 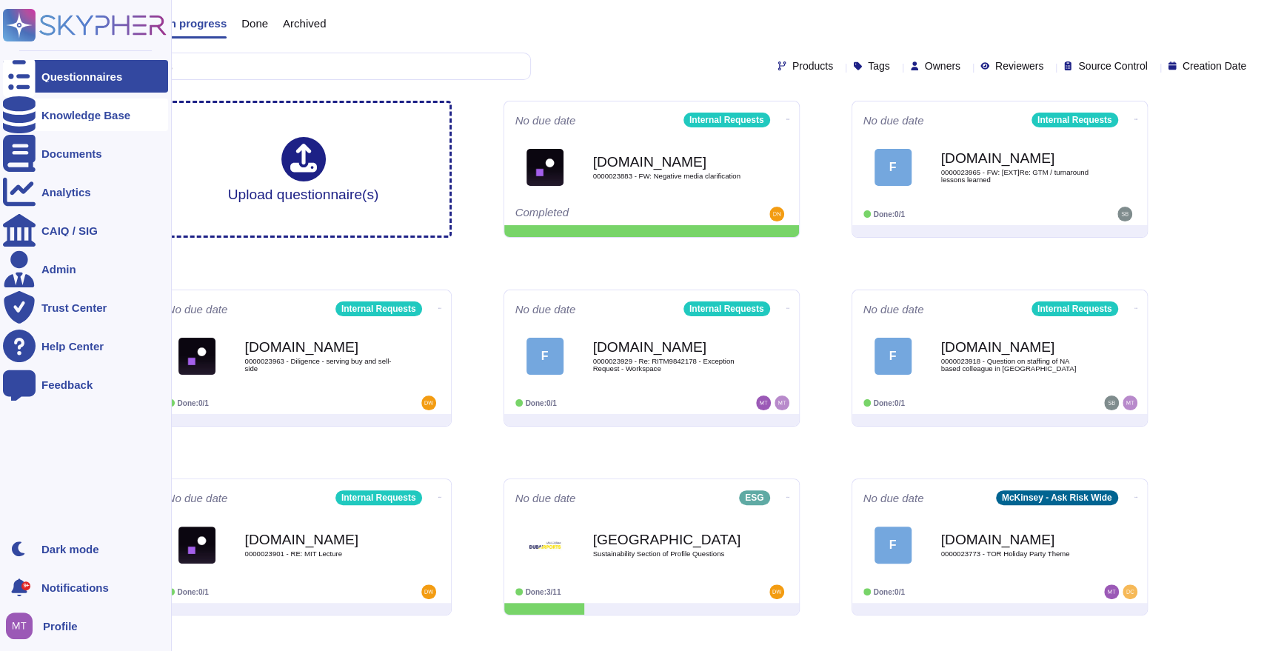 I want to click on div: McKinsey - Ask Risk Wide, so click(x=1056, y=498).